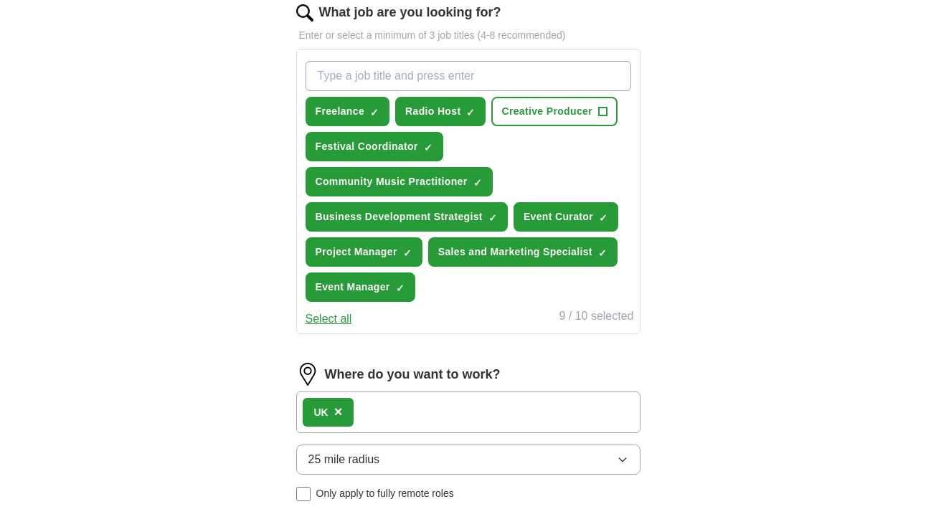 This screenshot has height=527, width=936. What do you see at coordinates (410, 12) in the screenshot?
I see `label: What job are you looking for?` at bounding box center [410, 12].